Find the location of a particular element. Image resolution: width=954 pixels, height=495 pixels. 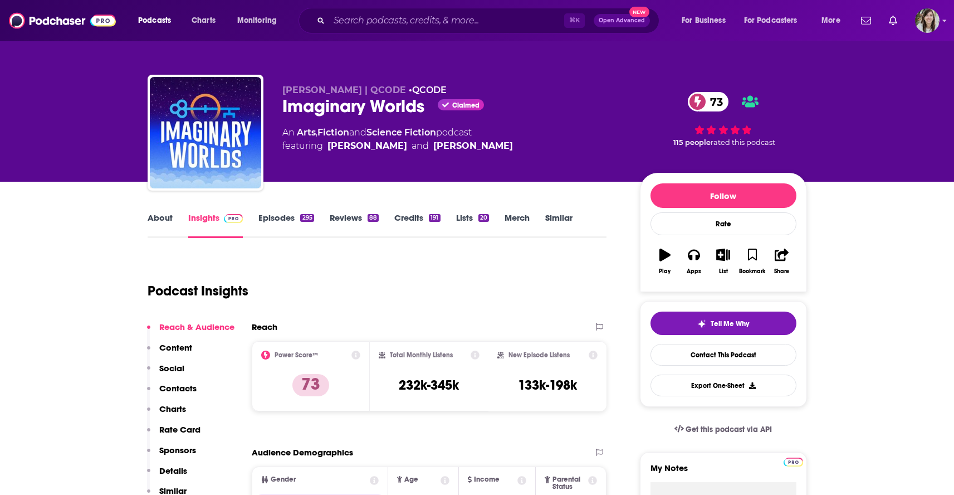

a: Credits191 is located at coordinates (417, 225).